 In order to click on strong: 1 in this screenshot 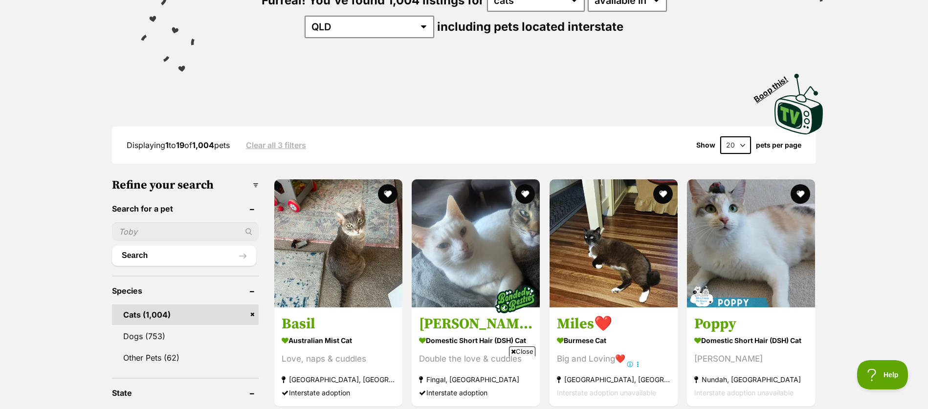, I will do `click(167, 145)`.